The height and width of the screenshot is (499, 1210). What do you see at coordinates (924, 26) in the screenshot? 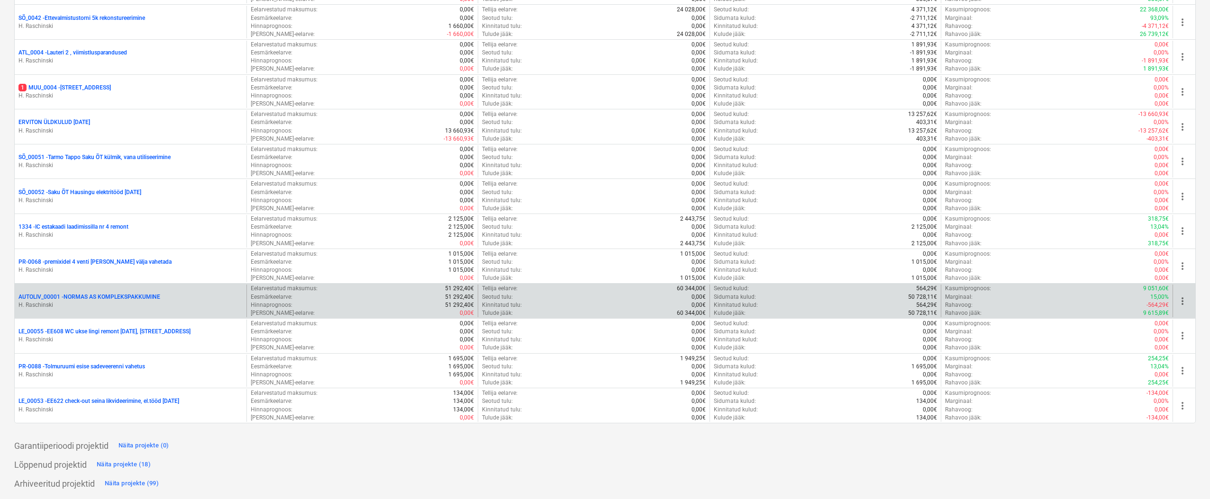
I see `p: 4 371,12€` at bounding box center [924, 26].